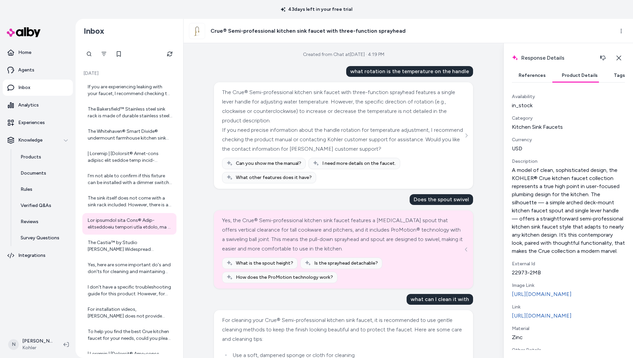  I want to click on a: I’m not able to confirm if this fixture can be installed with a dimmer switch. Please check the p..., so click(129, 179).